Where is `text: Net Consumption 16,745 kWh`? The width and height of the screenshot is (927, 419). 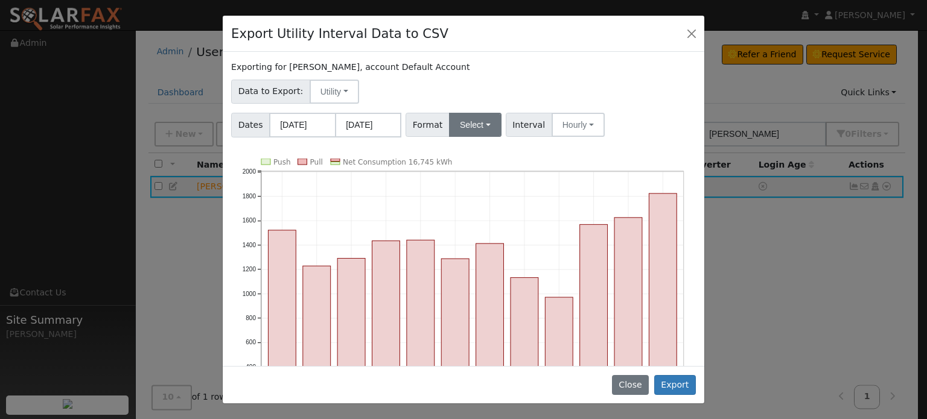
text: Net Consumption 16,745 kWh is located at coordinates (398, 162).